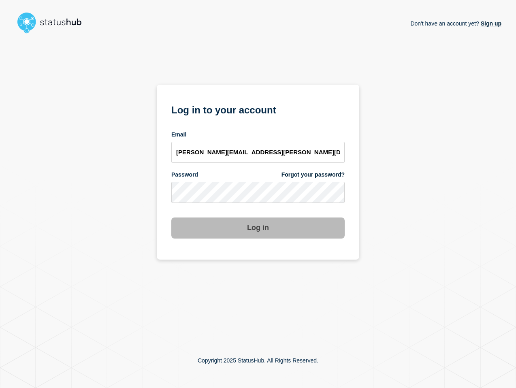 This screenshot has width=516, height=388. I want to click on input: email input, so click(258, 152).